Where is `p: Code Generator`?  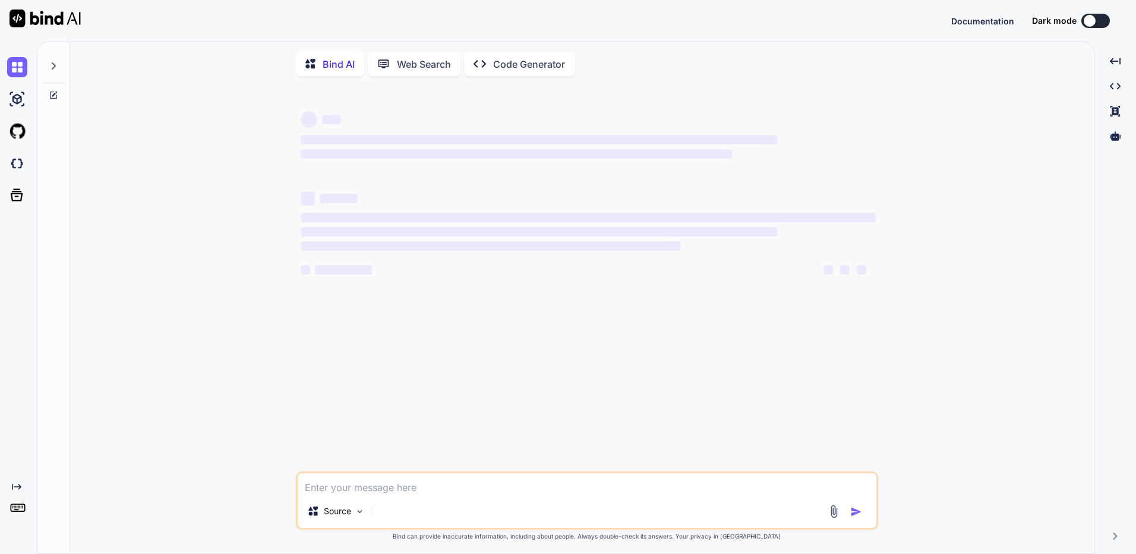 p: Code Generator is located at coordinates (529, 64).